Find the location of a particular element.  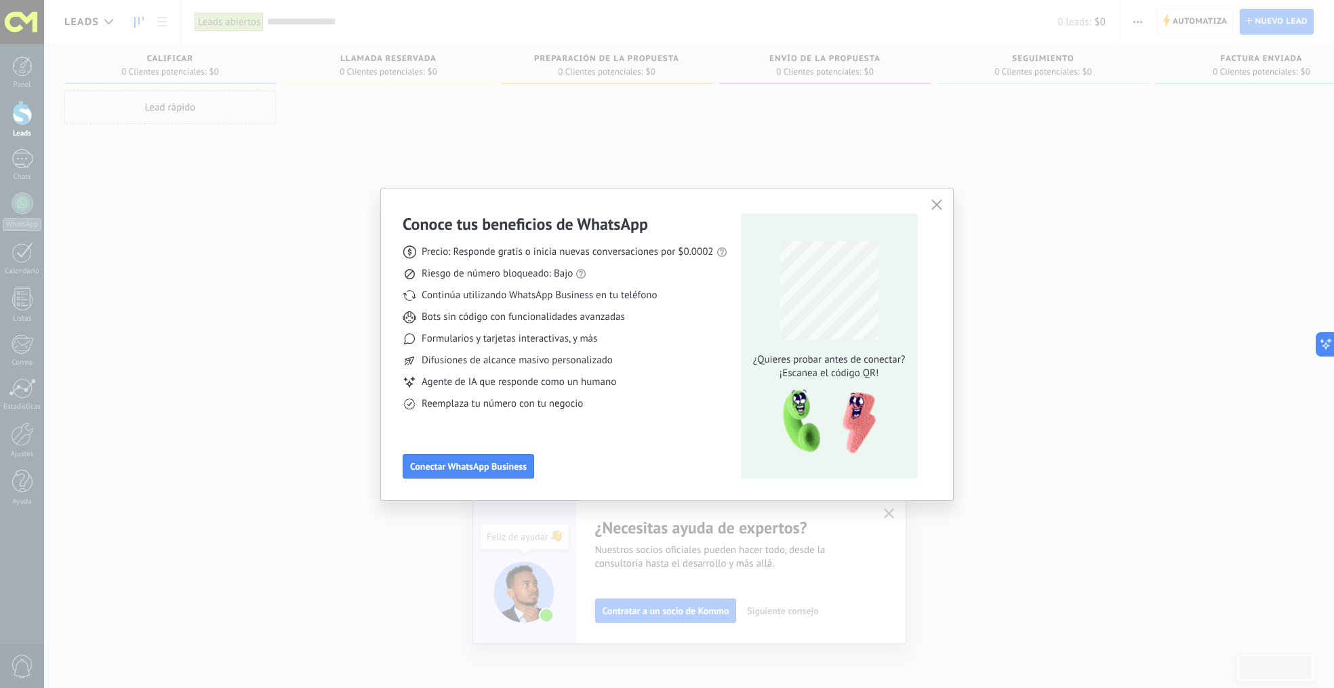

button: Conectar WhatsApp Business is located at coordinates (468, 466).